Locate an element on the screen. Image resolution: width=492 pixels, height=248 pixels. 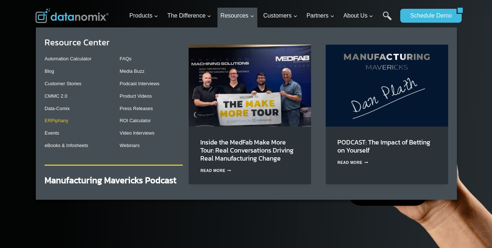
a: CMMC 2.0 is located at coordinates (56, 96).